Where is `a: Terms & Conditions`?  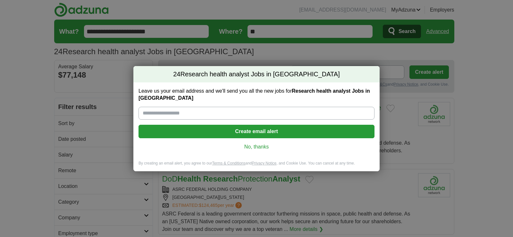
a: Terms & Conditions is located at coordinates (228, 163).